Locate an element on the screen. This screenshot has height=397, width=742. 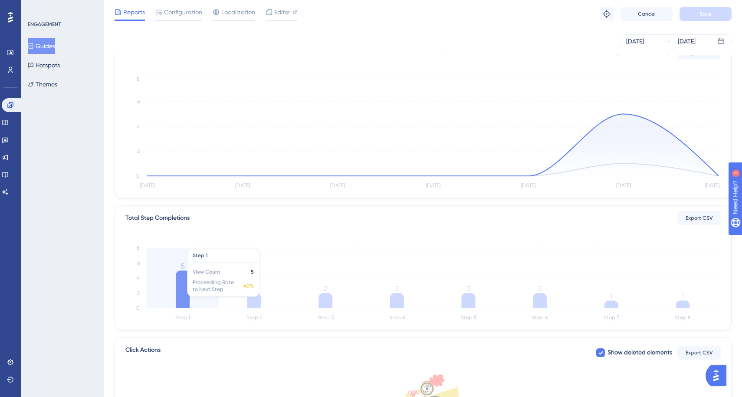
div: ENGAGEMENT is located at coordinates (44, 24).